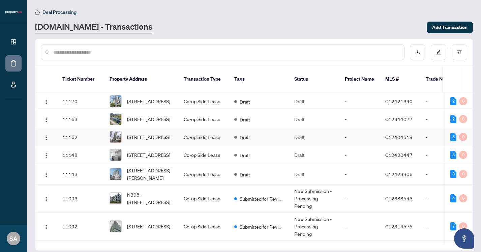 The width and height of the screenshot is (481, 252). What do you see at coordinates (399, 226) in the screenshot?
I see `span: C12314575` at bounding box center [399, 226].